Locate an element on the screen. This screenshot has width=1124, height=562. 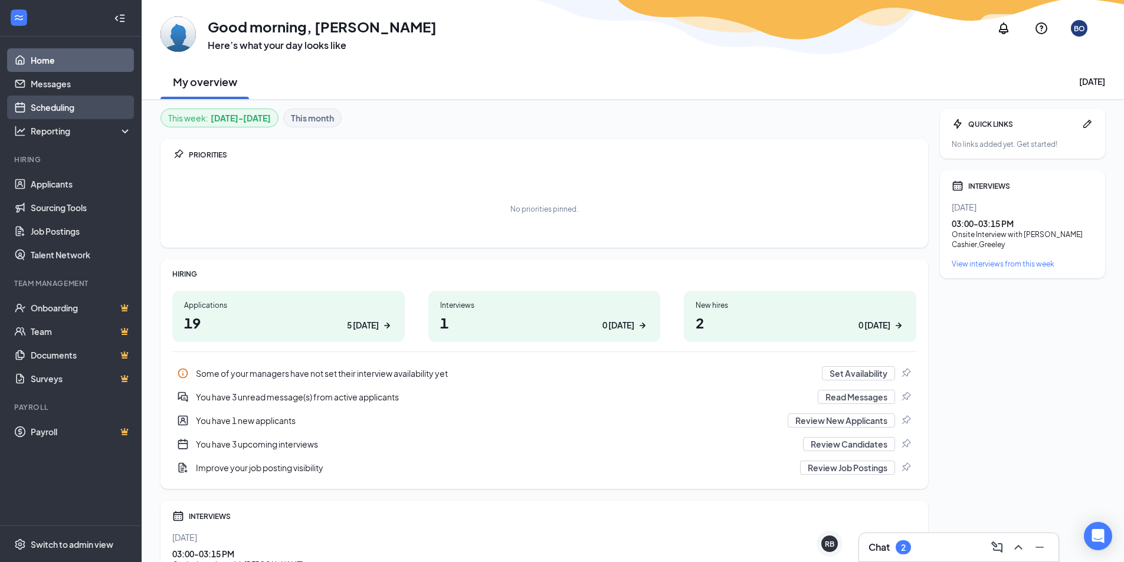
div: Payroll is located at coordinates (71, 407).